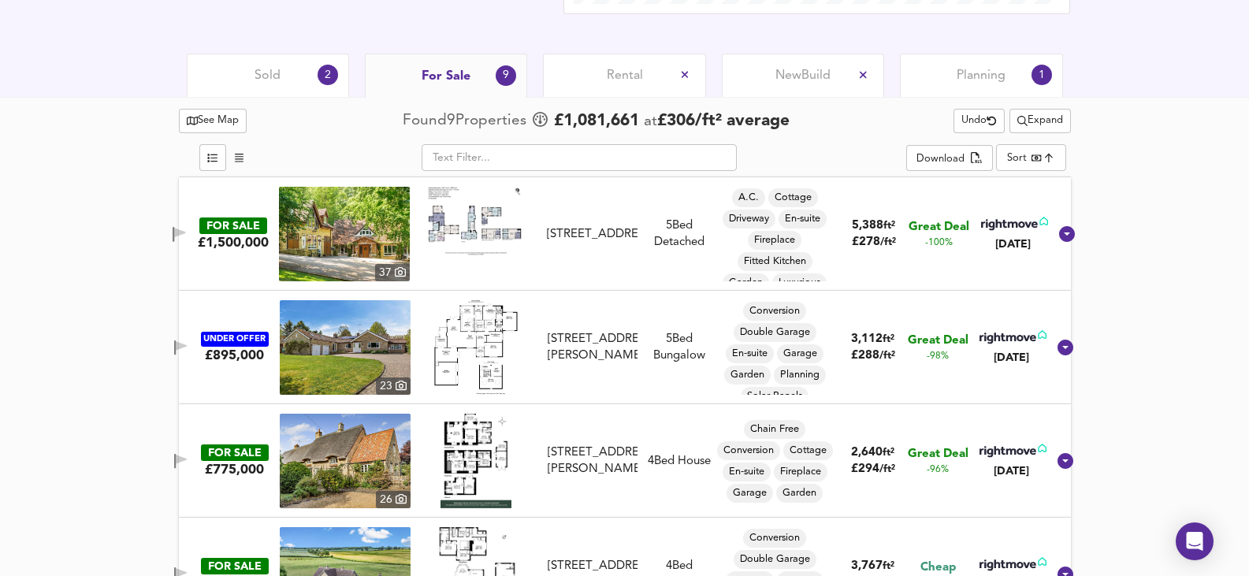 The height and width of the screenshot is (576, 1249). I want to click on span: Planning, so click(800, 375).